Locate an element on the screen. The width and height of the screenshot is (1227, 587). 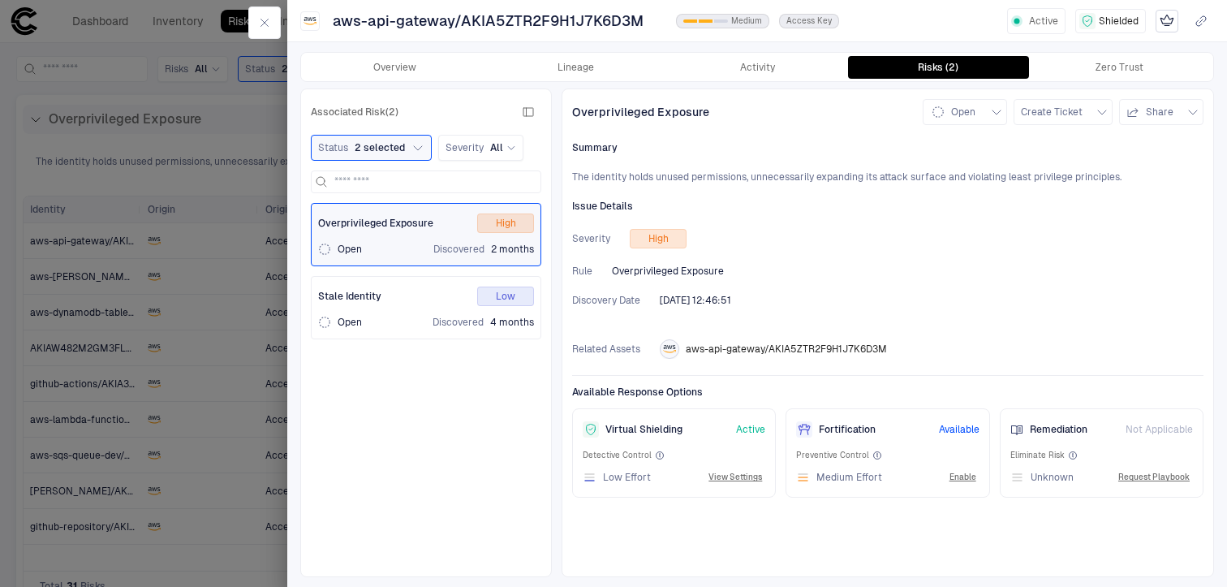
span: Unknown is located at coordinates (1052, 477).